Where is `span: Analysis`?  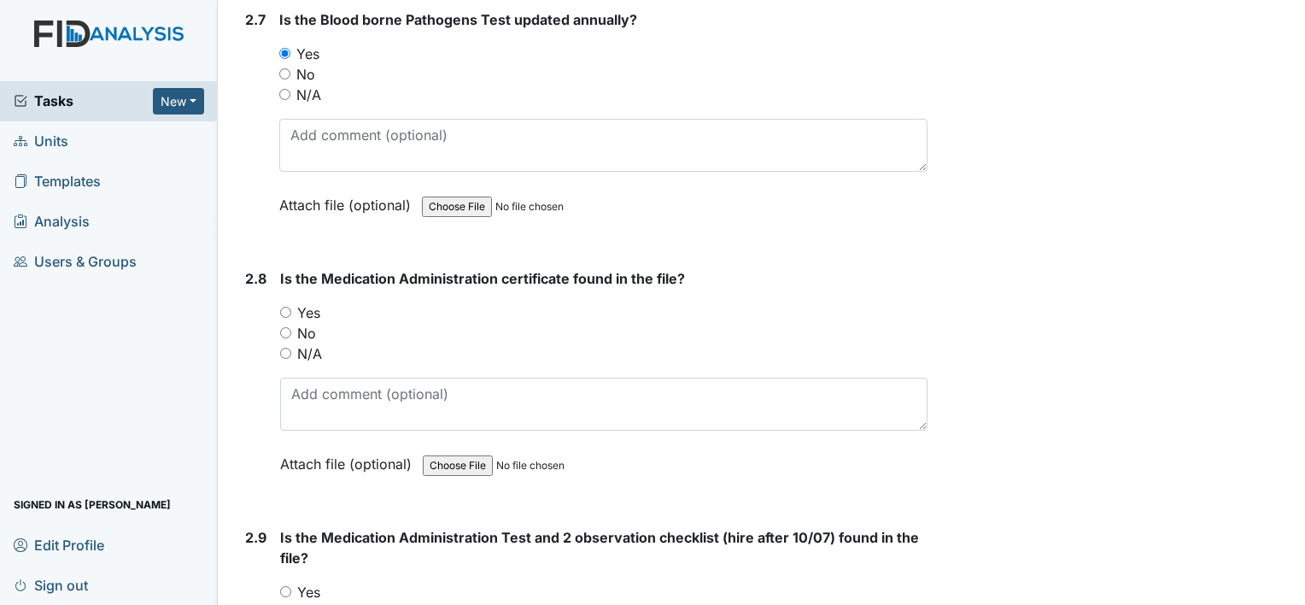
span: Analysis is located at coordinates (51, 221).